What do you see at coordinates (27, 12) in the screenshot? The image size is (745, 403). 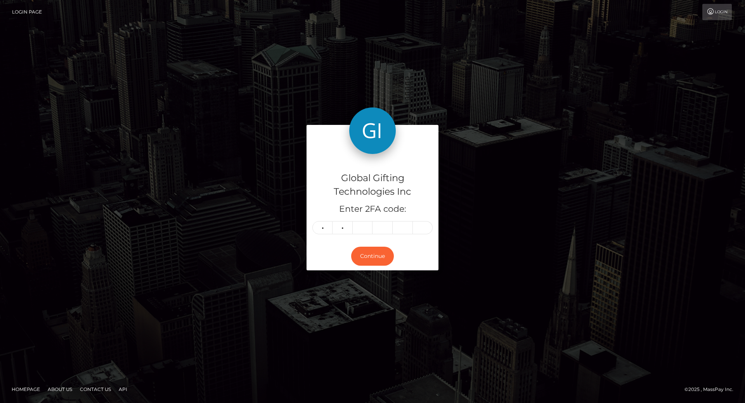 I see `a: Login Page` at bounding box center [27, 12].